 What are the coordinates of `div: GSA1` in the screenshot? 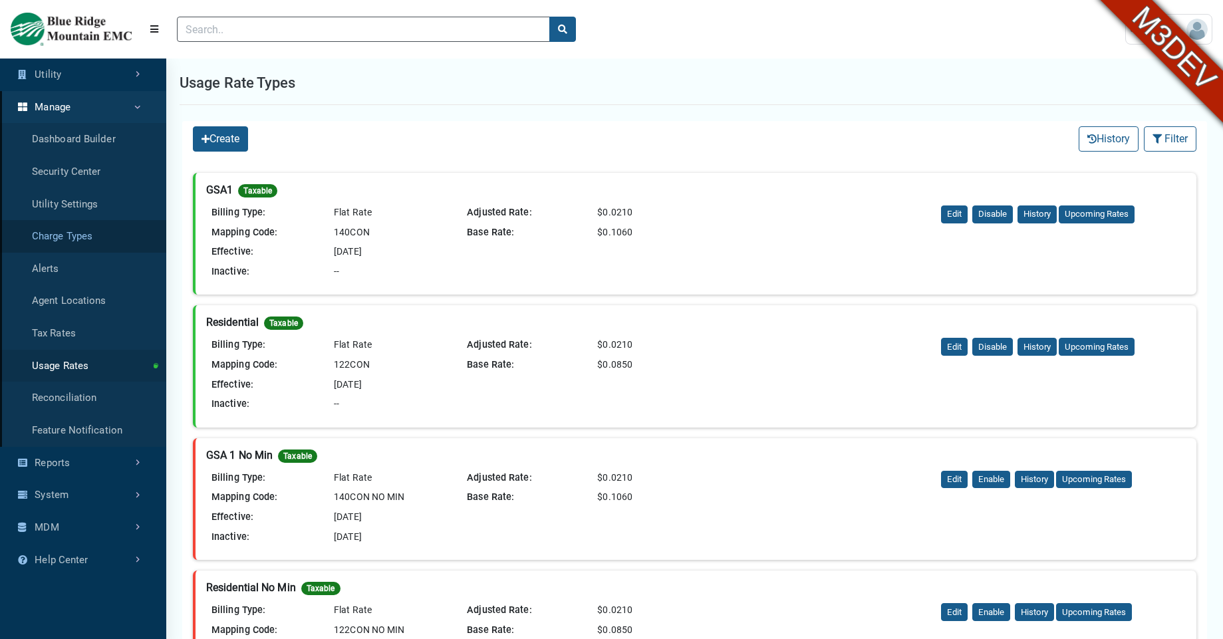 It's located at (696, 192).